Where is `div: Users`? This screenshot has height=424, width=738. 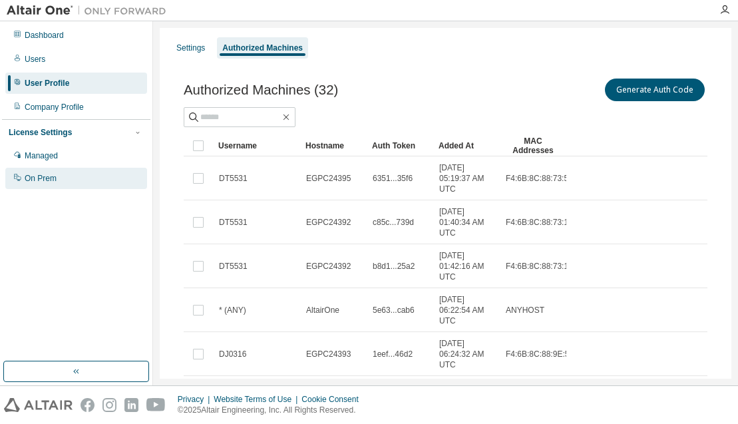 div: Users is located at coordinates (35, 59).